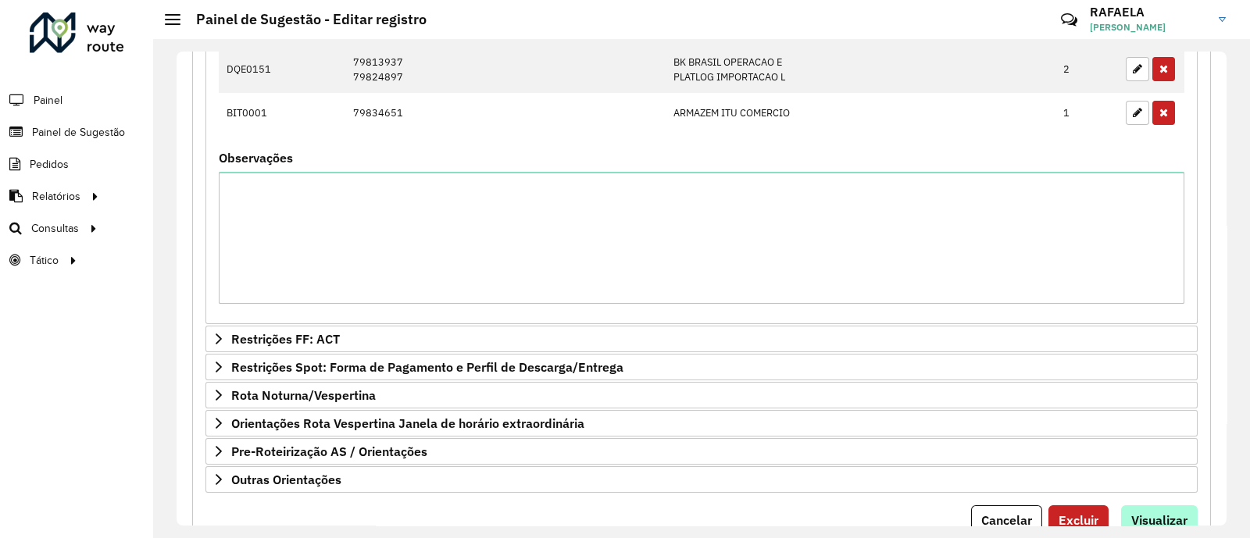 The width and height of the screenshot is (1250, 538). I want to click on span: Visualizar, so click(1159, 520).